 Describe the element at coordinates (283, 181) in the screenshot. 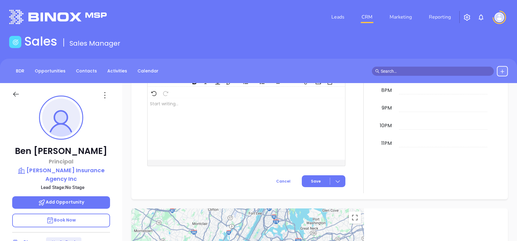

I see `span: Cancel` at that location.